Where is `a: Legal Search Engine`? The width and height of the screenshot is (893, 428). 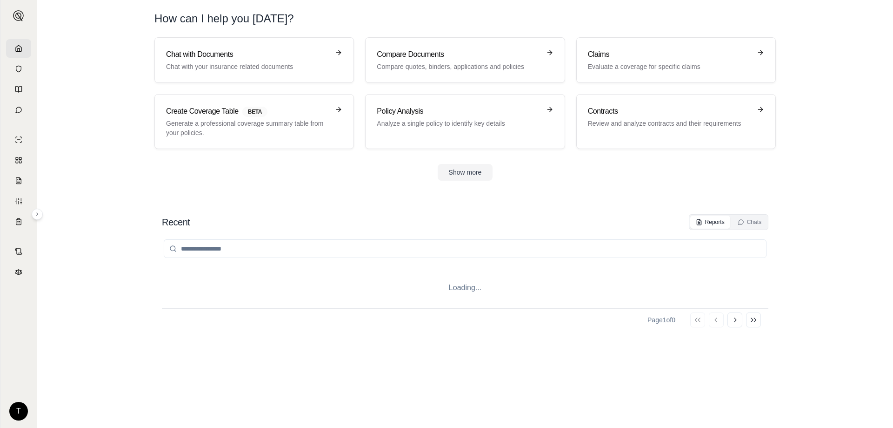
a: Legal Search Engine is located at coordinates (19, 272).